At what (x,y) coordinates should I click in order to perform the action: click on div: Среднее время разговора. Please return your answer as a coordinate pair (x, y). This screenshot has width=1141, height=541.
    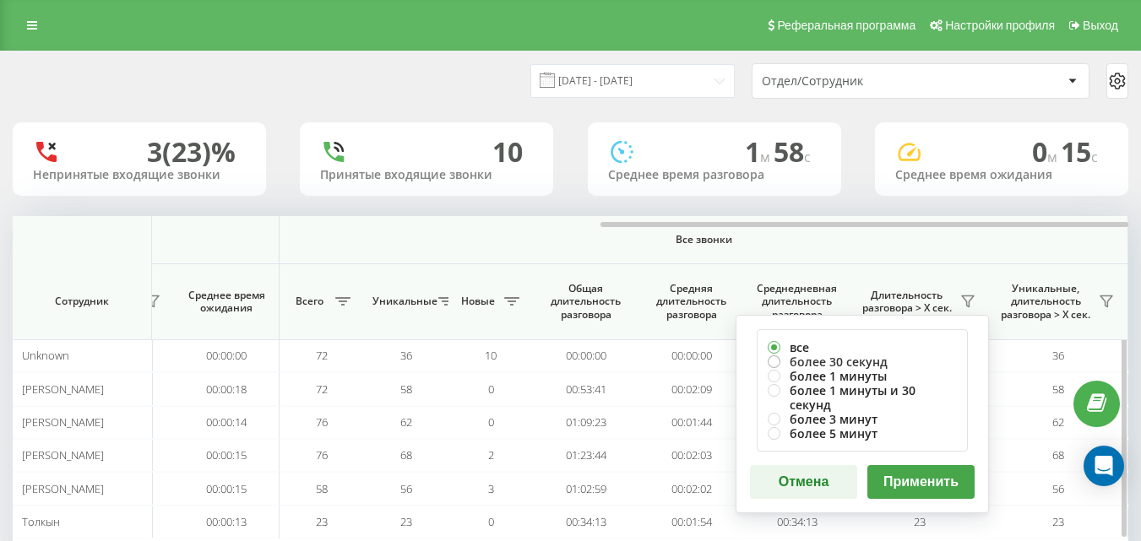
    Looking at the image, I should click on (715, 175).